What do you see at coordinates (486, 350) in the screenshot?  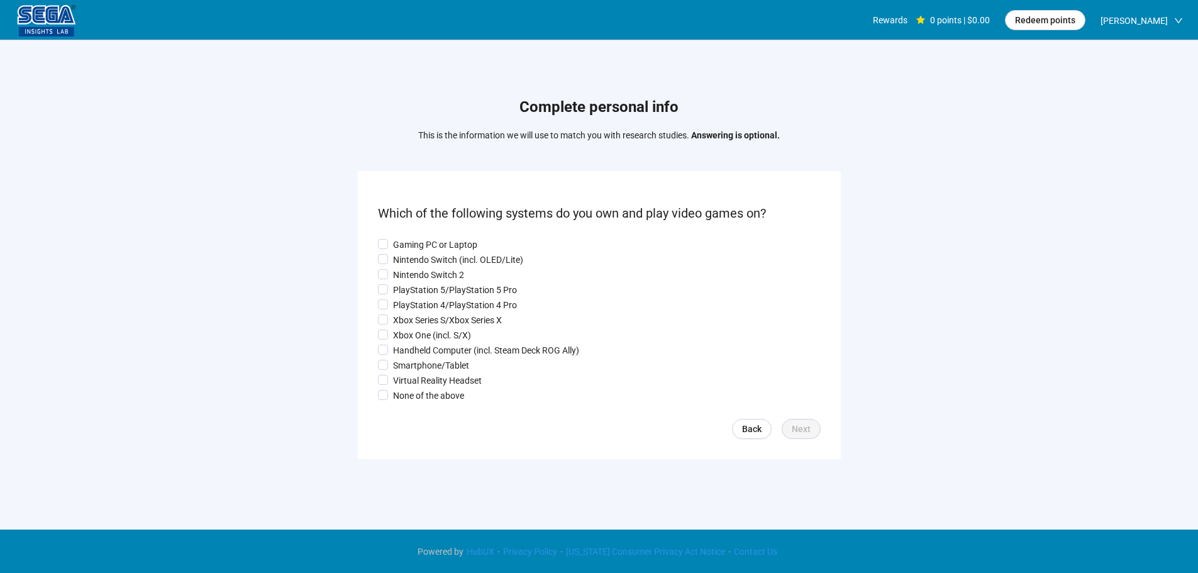 I see `p: Handheld Computer (incl. Steam Deck ROG Ally)` at bounding box center [486, 350].